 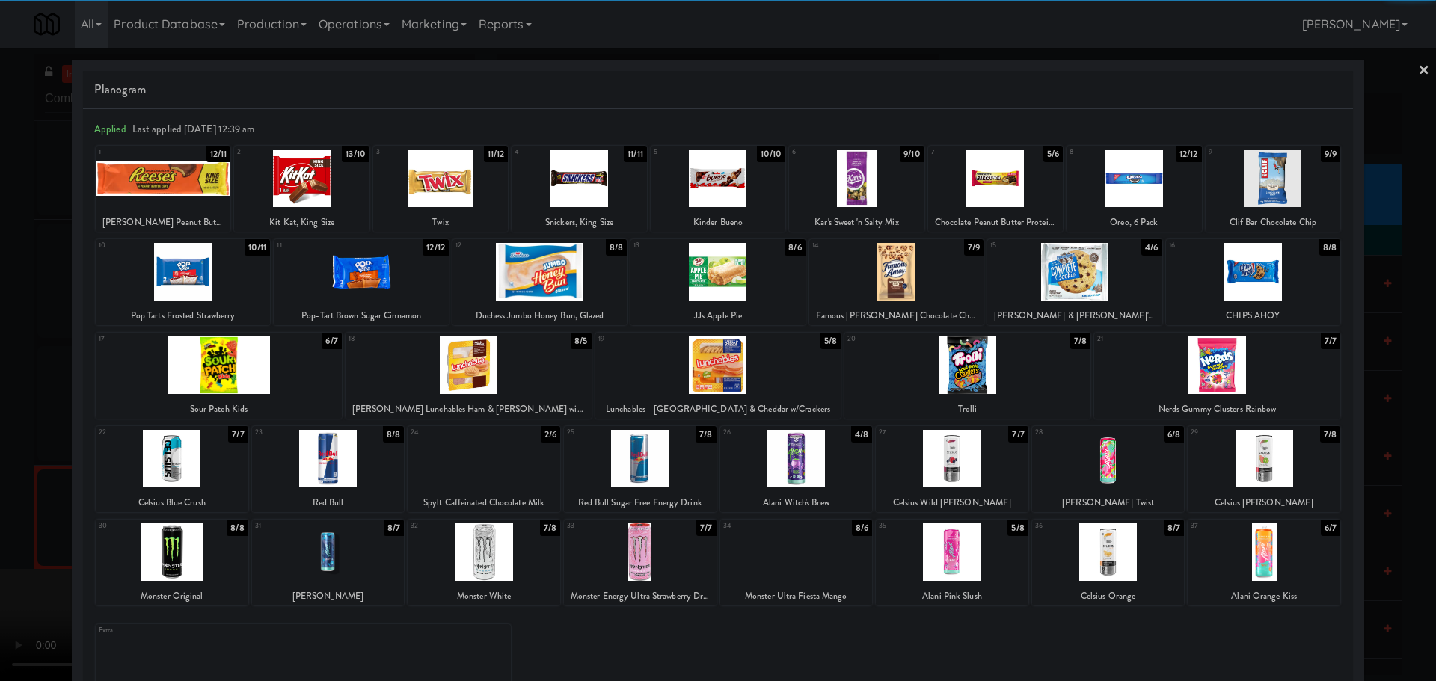 What do you see at coordinates (218, 409) in the screenshot?
I see `div: Sour Patch Kids` at bounding box center [218, 409].